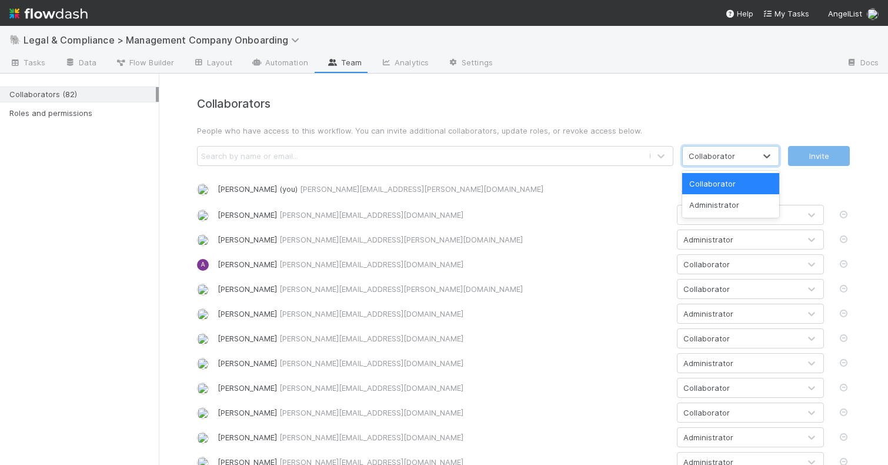  What do you see at coordinates (203, 438) in the screenshot?
I see `img: avatar_2c958fe4-7690-4b4d-a881-c5dfc7d29e13.png` at bounding box center [203, 438].